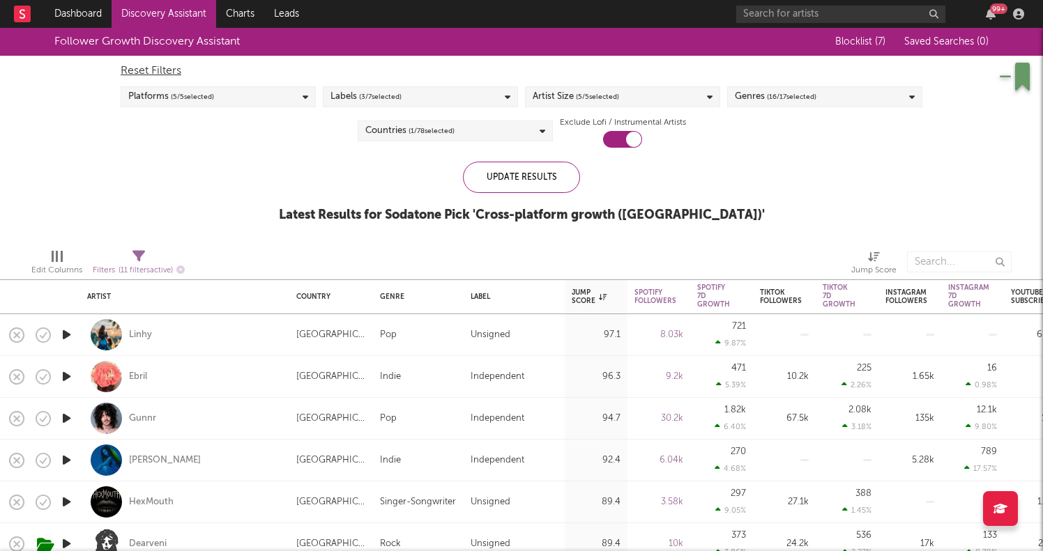  What do you see at coordinates (142, 419) in the screenshot?
I see `a: Gunnr` at bounding box center [142, 419].